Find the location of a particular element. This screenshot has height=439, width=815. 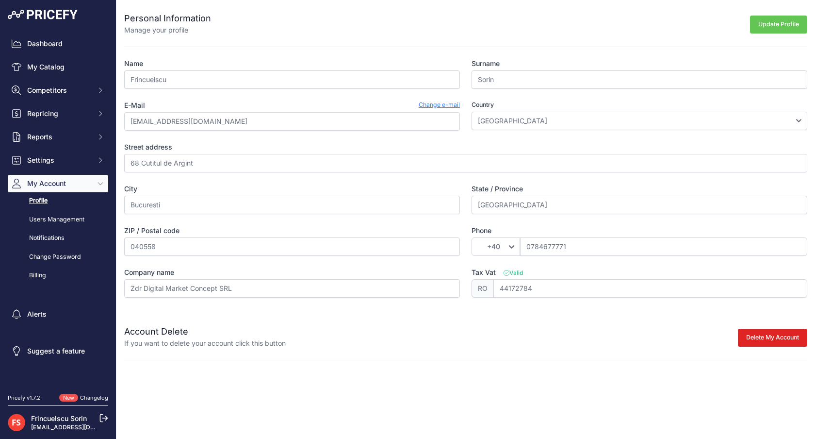

a: Billing is located at coordinates (58, 275).